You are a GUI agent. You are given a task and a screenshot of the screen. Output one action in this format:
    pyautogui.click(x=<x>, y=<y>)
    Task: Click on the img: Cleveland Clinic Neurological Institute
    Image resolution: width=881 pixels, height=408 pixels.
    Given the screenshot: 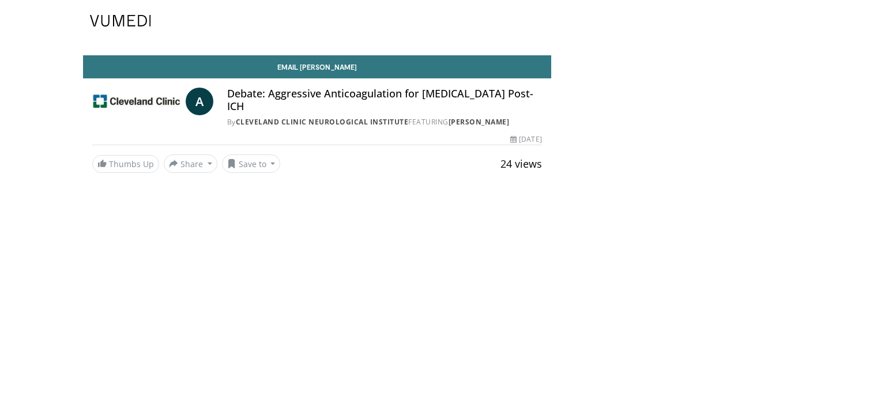 What is the action you would take?
    pyautogui.click(x=137, y=101)
    